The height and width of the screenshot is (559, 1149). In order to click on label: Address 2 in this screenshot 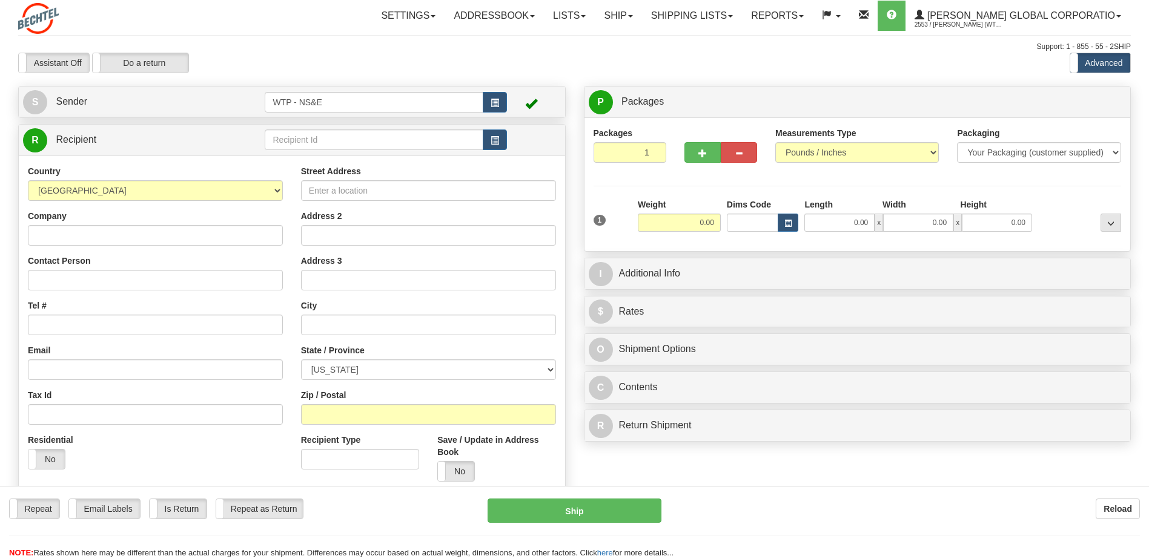, I will do `click(321, 216)`.